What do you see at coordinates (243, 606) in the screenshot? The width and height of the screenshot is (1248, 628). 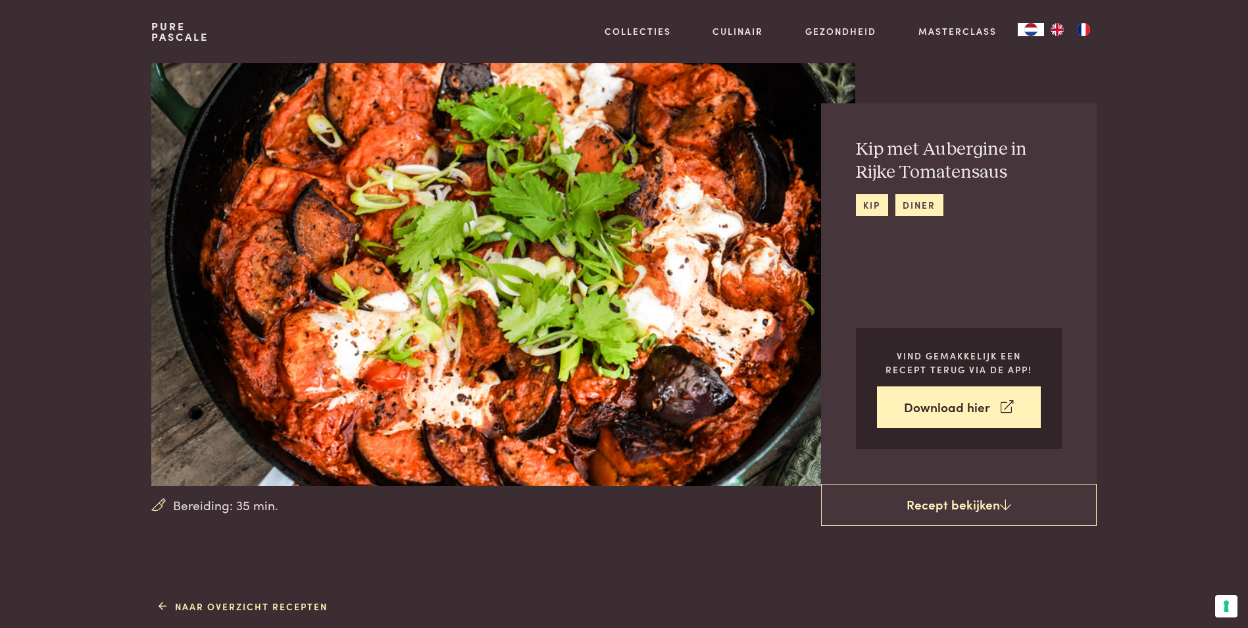 I see `a: Naar overzicht recepten` at bounding box center [243, 606].